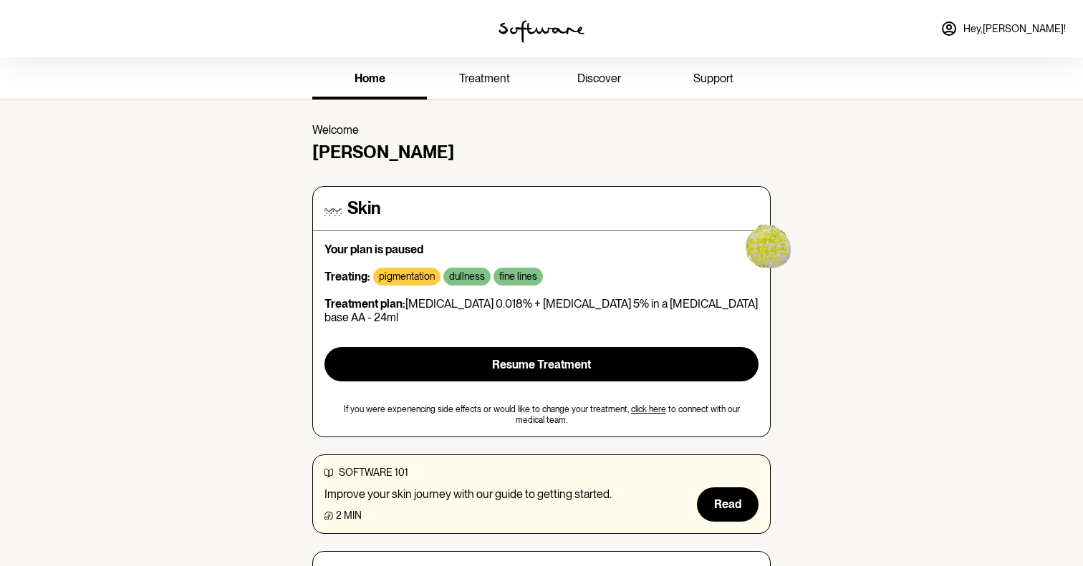 This screenshot has width=1083, height=566. I want to click on img: yellow-blob.9da643008c2f38f7bdc4.gif, so click(765, 243).